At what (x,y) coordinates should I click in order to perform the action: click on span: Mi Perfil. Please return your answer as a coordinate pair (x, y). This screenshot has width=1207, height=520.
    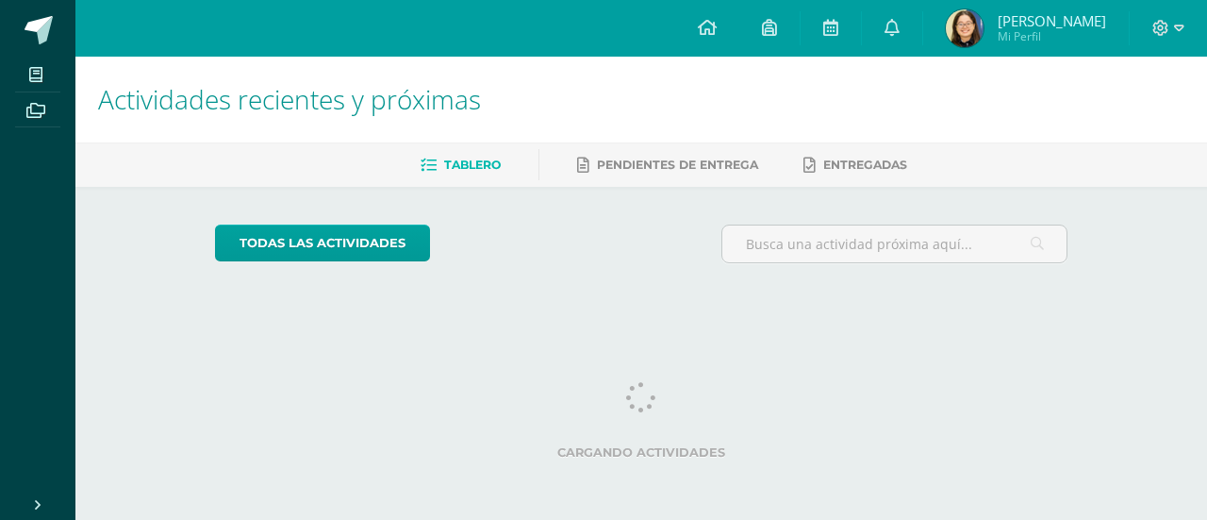
    Looking at the image, I should click on (1052, 36).